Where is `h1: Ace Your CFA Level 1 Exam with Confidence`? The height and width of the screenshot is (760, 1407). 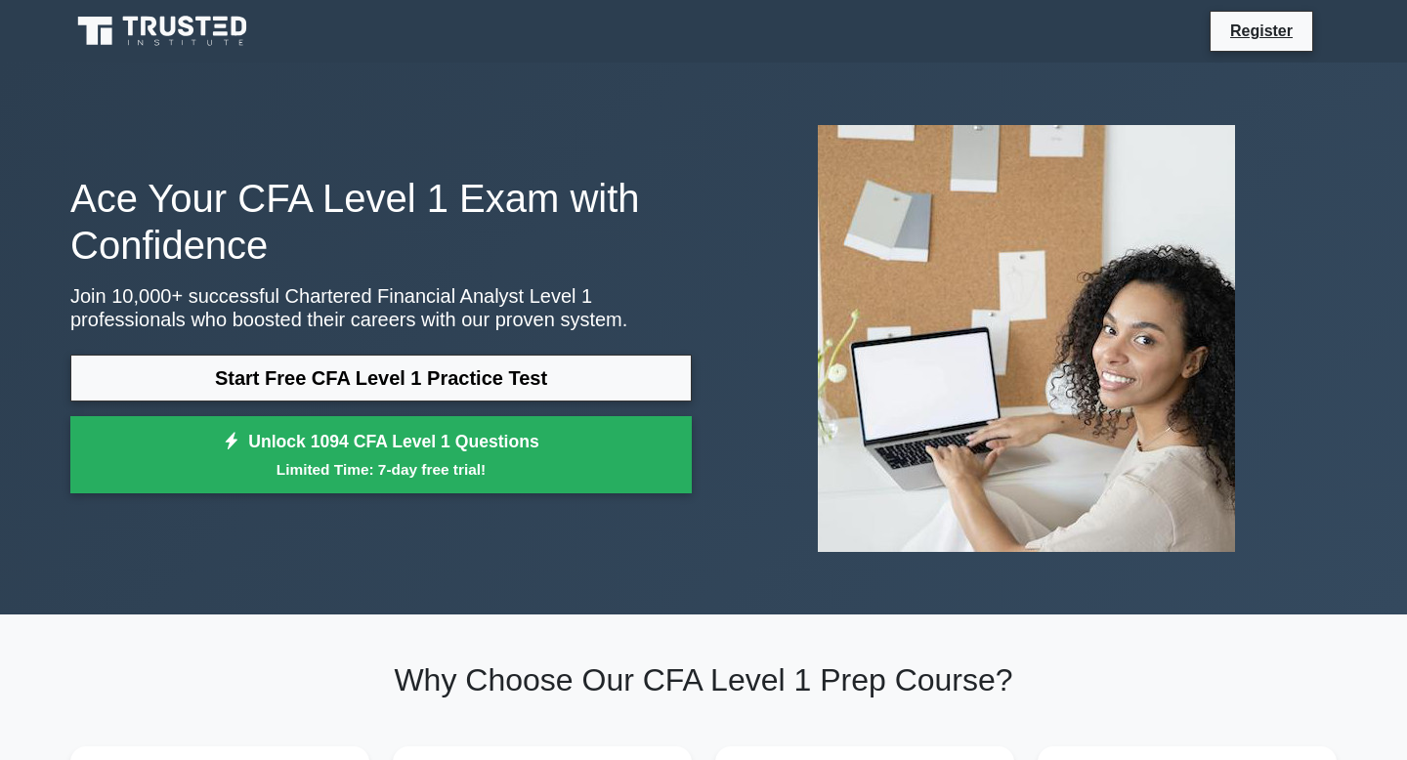
h1: Ace Your CFA Level 1 Exam with Confidence is located at coordinates (381, 222).